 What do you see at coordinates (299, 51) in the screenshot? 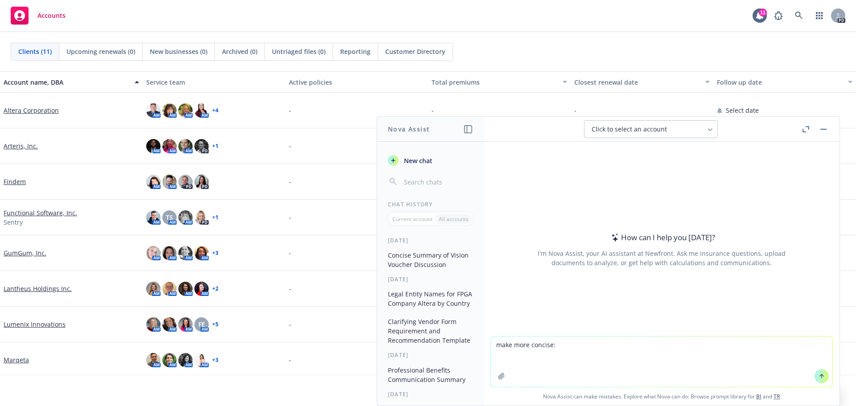
I see `span: Untriaged files (0)` at bounding box center [299, 51].